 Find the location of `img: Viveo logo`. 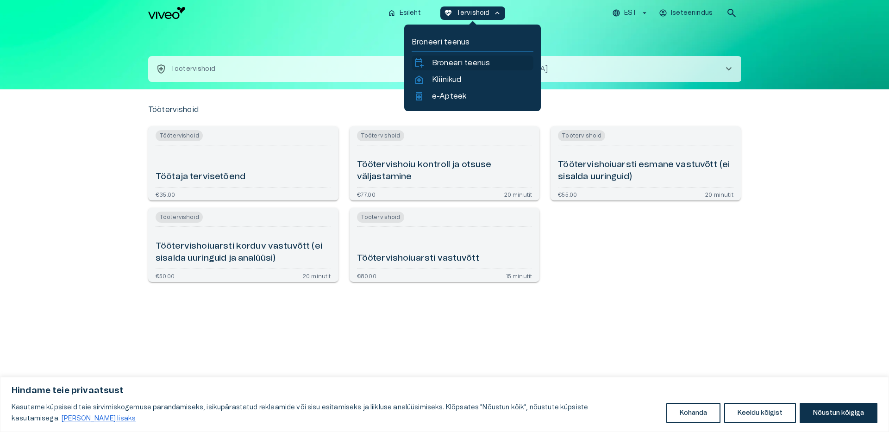

img: Viveo logo is located at coordinates (167, 13).